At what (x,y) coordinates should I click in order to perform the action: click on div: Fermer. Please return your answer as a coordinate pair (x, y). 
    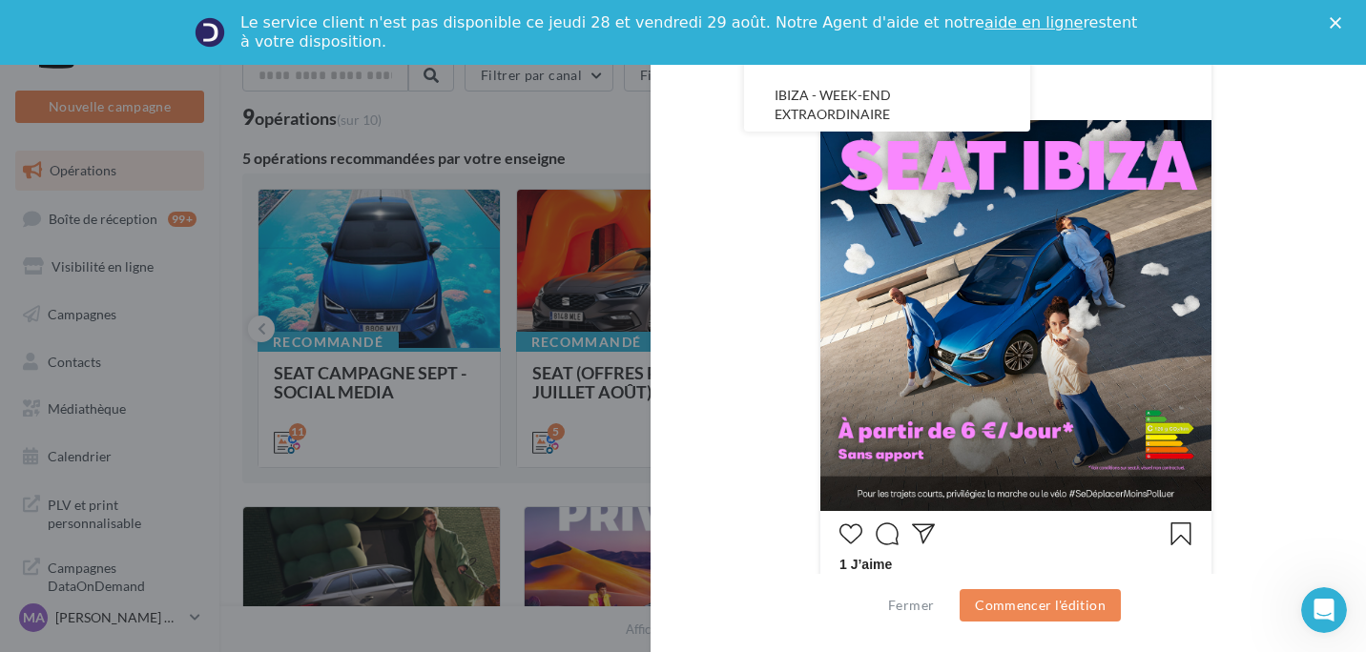
    Looking at the image, I should click on (1339, 23).